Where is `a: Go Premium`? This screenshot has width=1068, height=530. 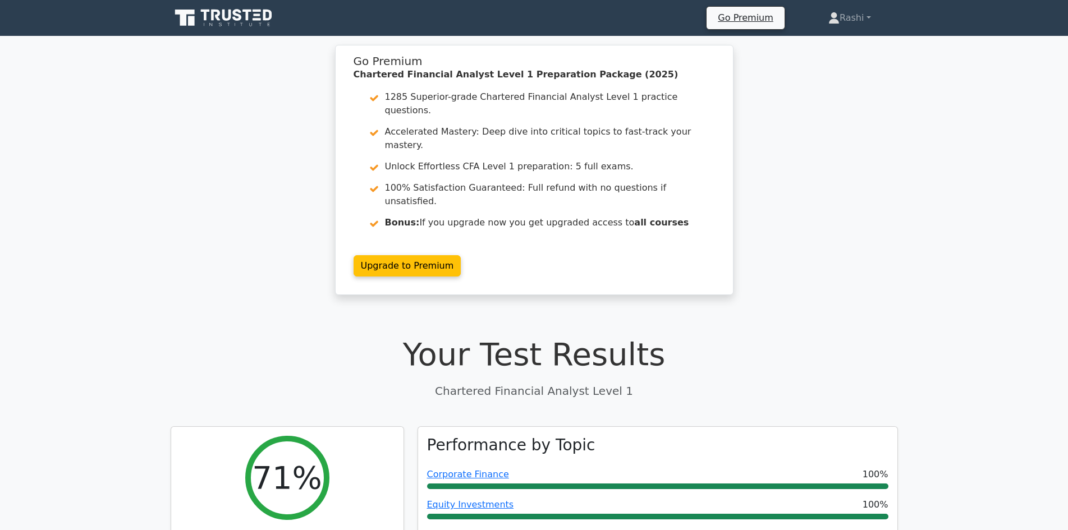
a: Go Premium is located at coordinates (745, 17).